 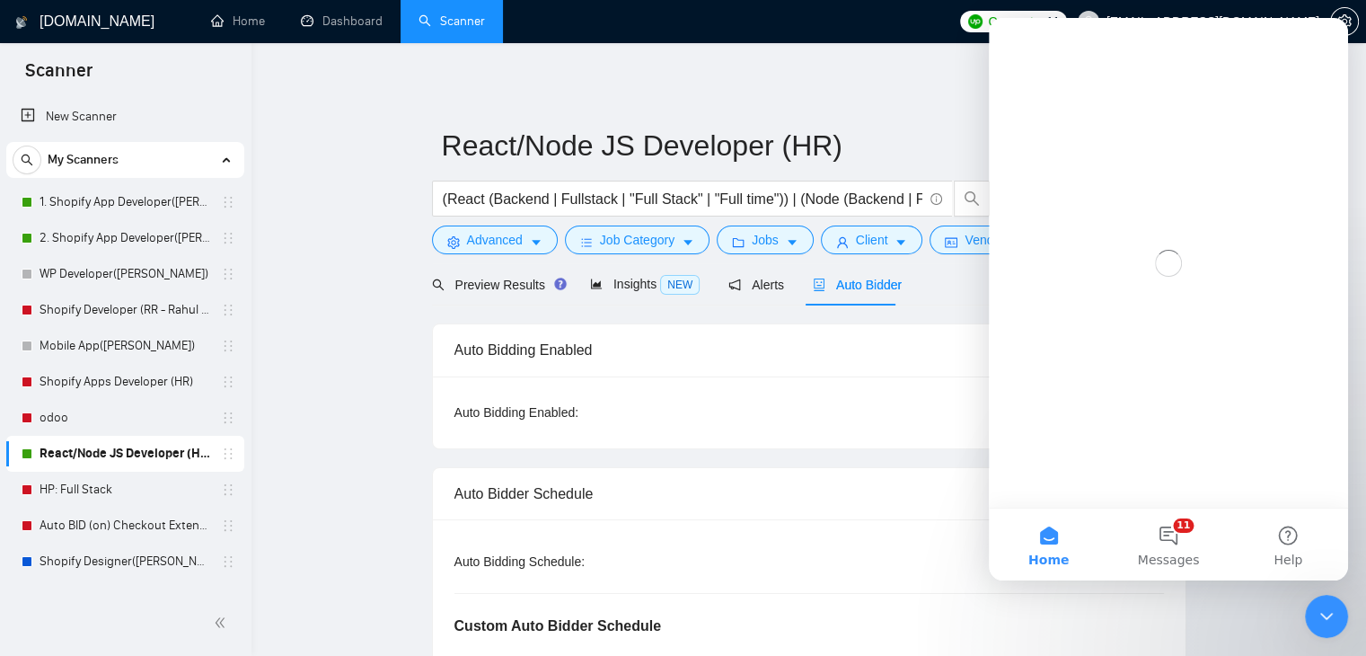 I want to click on button: userClientcaret-down, so click(x=872, y=240).